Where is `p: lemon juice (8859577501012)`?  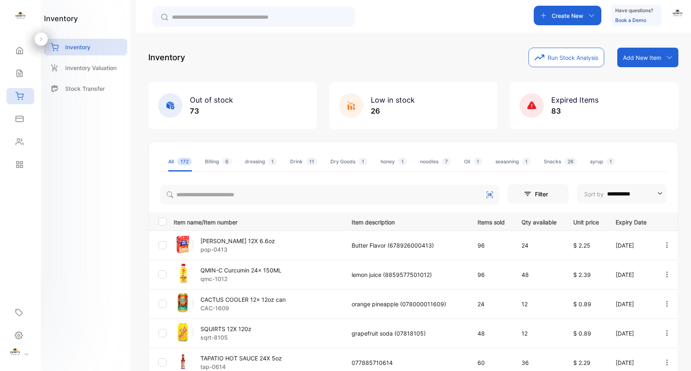 p: lemon juice (8859577501012) is located at coordinates (406, 275).